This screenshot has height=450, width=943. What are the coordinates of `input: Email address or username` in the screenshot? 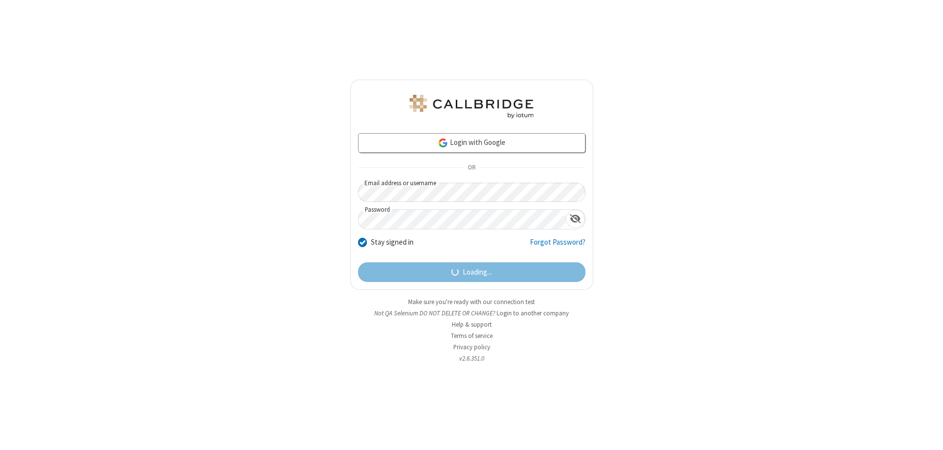 It's located at (471, 192).